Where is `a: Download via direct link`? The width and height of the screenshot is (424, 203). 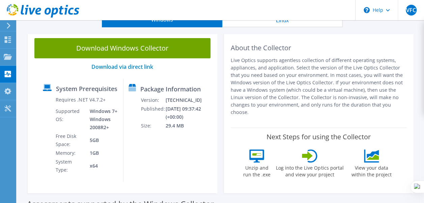
a: Download via direct link is located at coordinates (122, 67).